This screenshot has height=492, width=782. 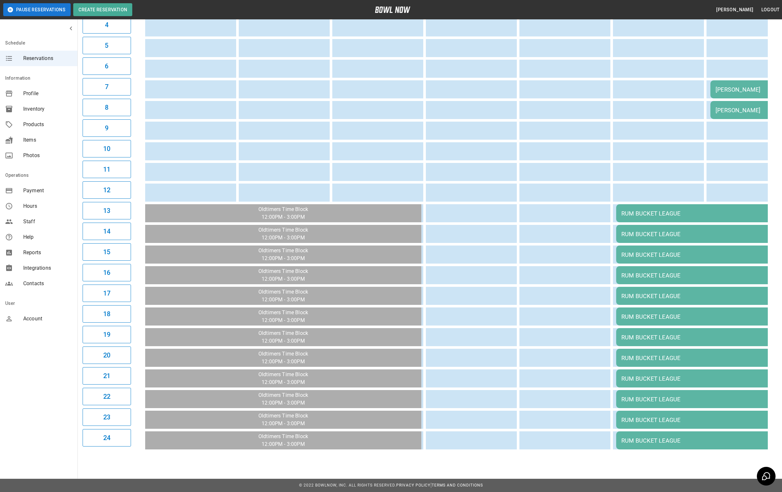 What do you see at coordinates (48, 58) in the screenshot?
I see `span: Reservations` at bounding box center [48, 58].